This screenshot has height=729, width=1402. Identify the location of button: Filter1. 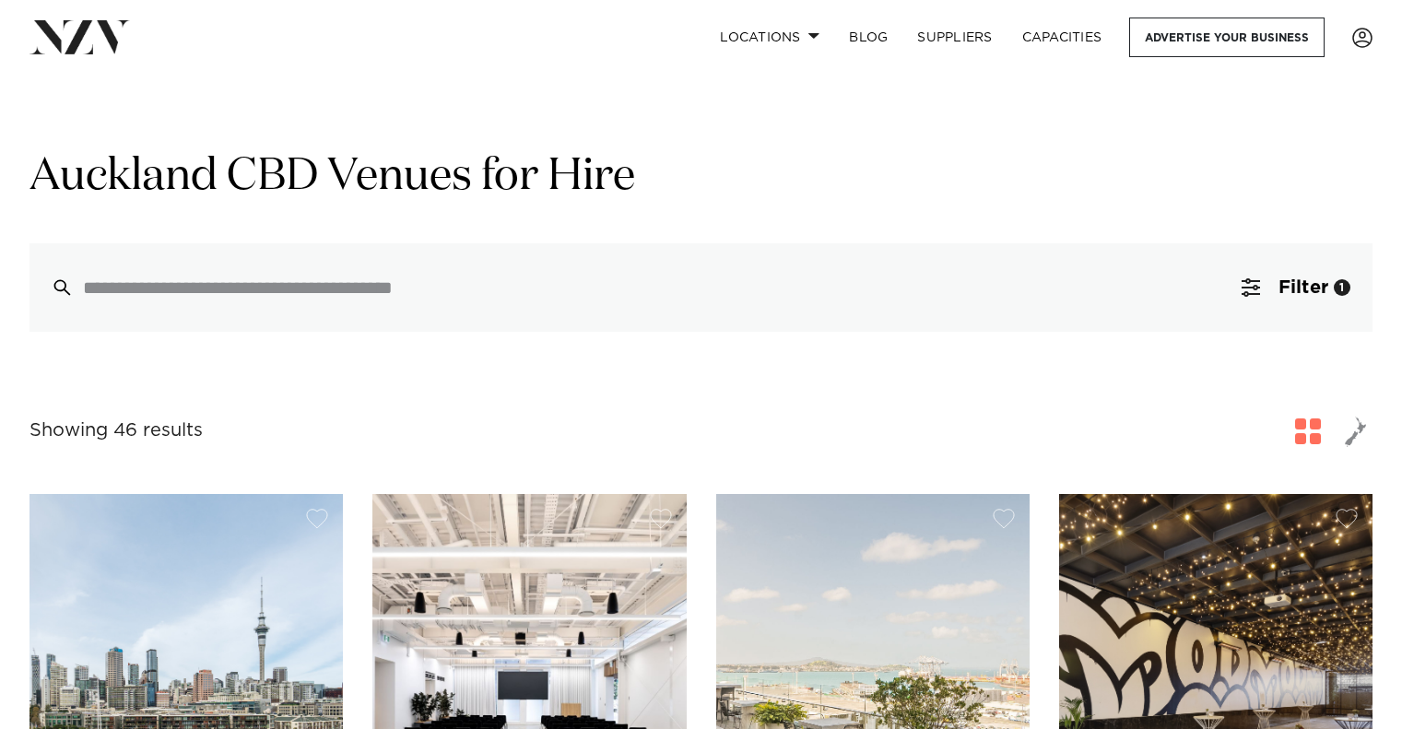
(1296, 288).